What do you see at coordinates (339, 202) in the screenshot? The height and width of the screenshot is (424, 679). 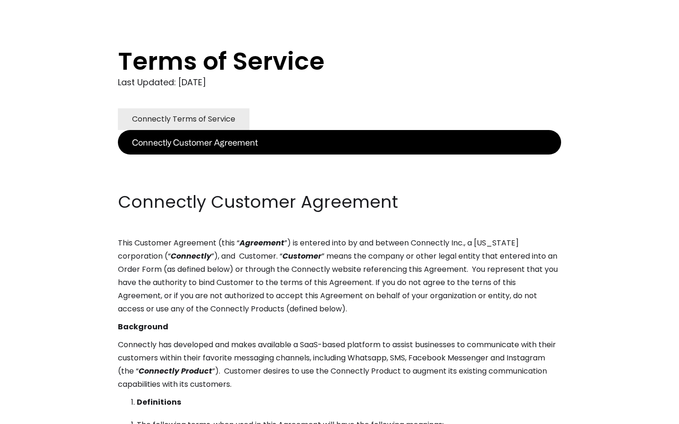 I see `h2: Connectly Customer Agreement` at bounding box center [339, 202].